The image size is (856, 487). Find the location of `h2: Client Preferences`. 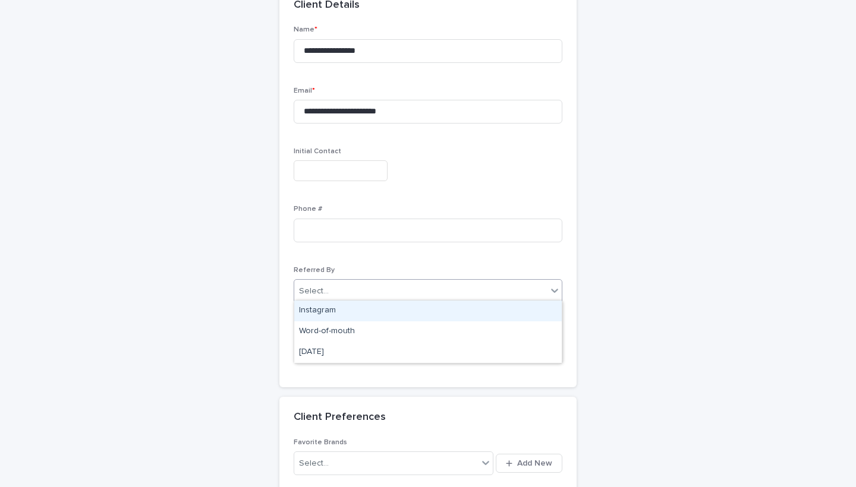

h2: Client Preferences is located at coordinates (339, 418).